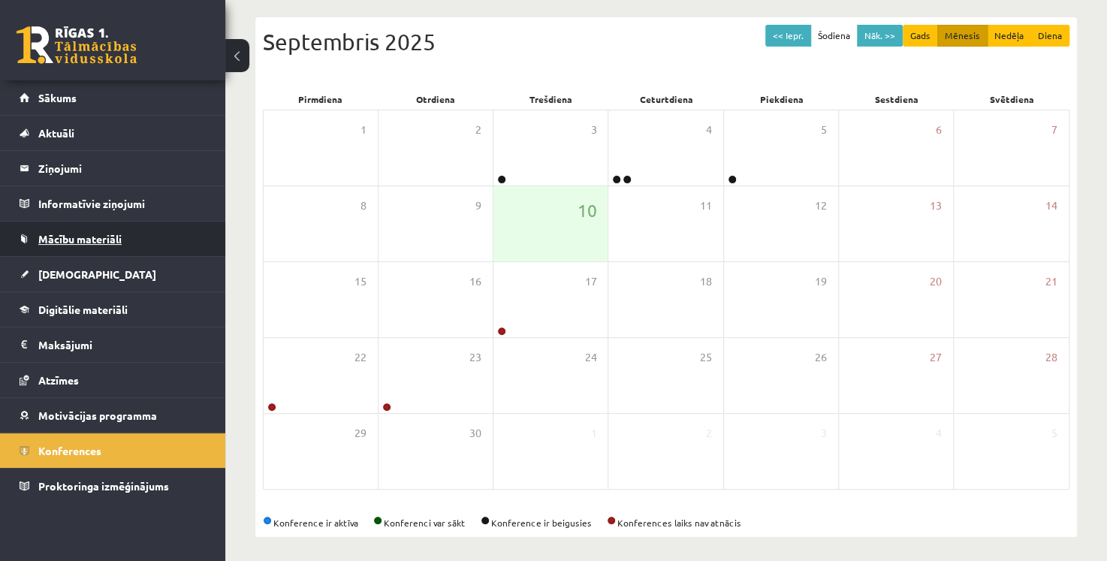 This screenshot has height=561, width=1107. Describe the element at coordinates (590, 282) in the screenshot. I see `span: 17` at that location.